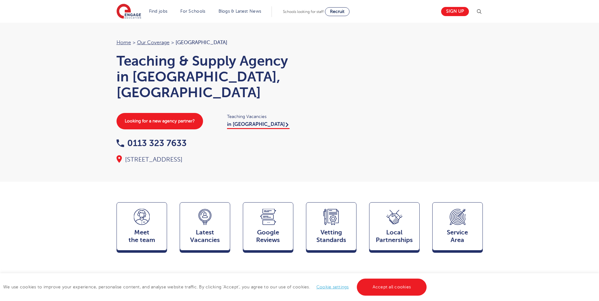  What do you see at coordinates (394, 236) in the screenshot?
I see `span: Local Partnerships` at bounding box center [394, 236].